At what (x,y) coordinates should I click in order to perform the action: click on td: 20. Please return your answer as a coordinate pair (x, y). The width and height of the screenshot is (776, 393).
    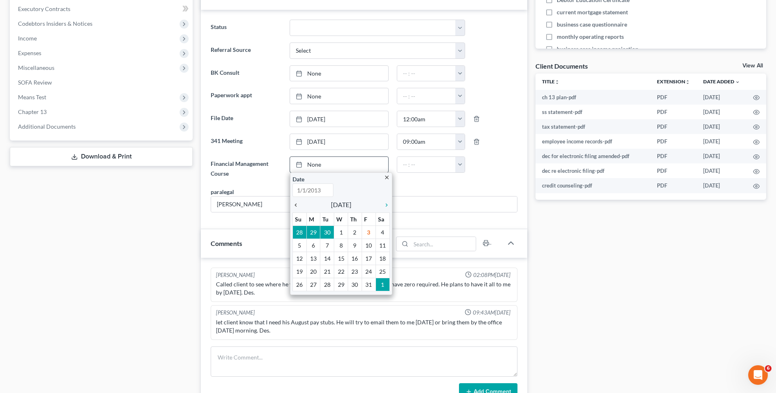
    Looking at the image, I should click on (313, 272).